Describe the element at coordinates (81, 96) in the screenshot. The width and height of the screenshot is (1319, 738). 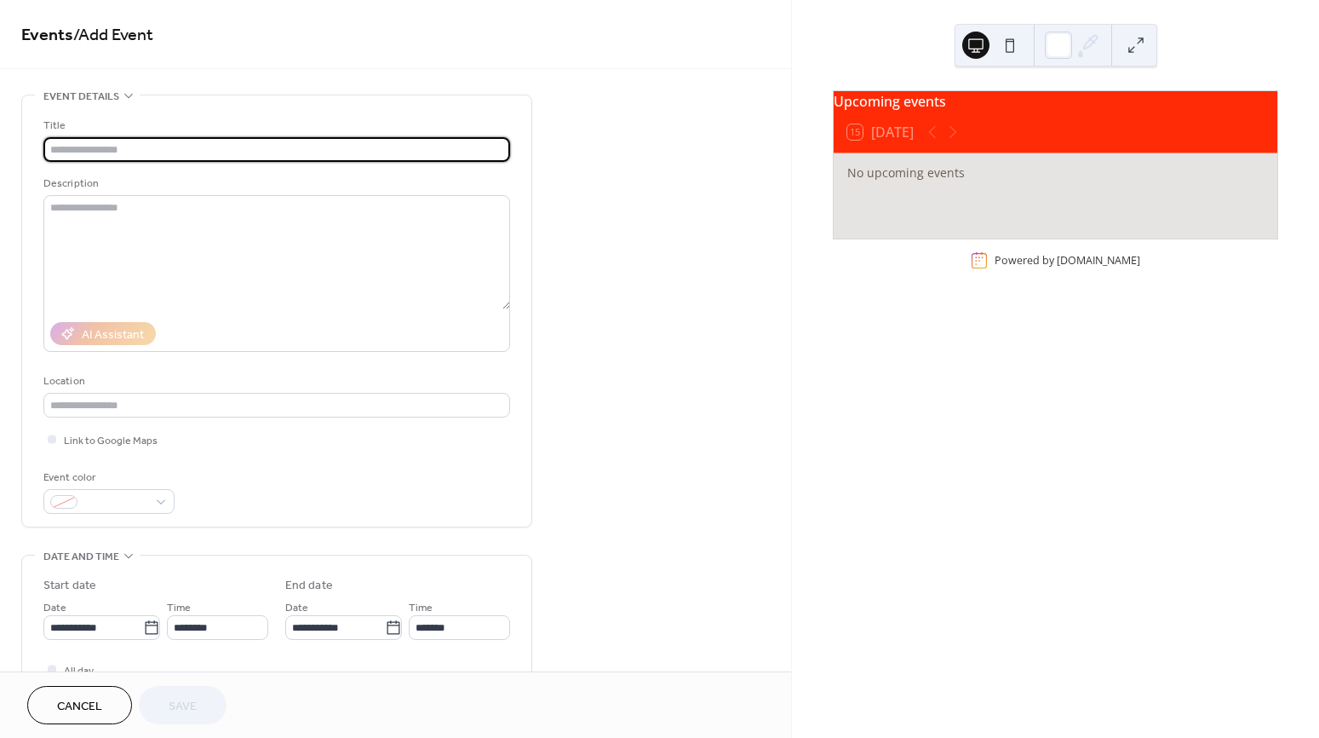
I see `span: Event details` at that location.